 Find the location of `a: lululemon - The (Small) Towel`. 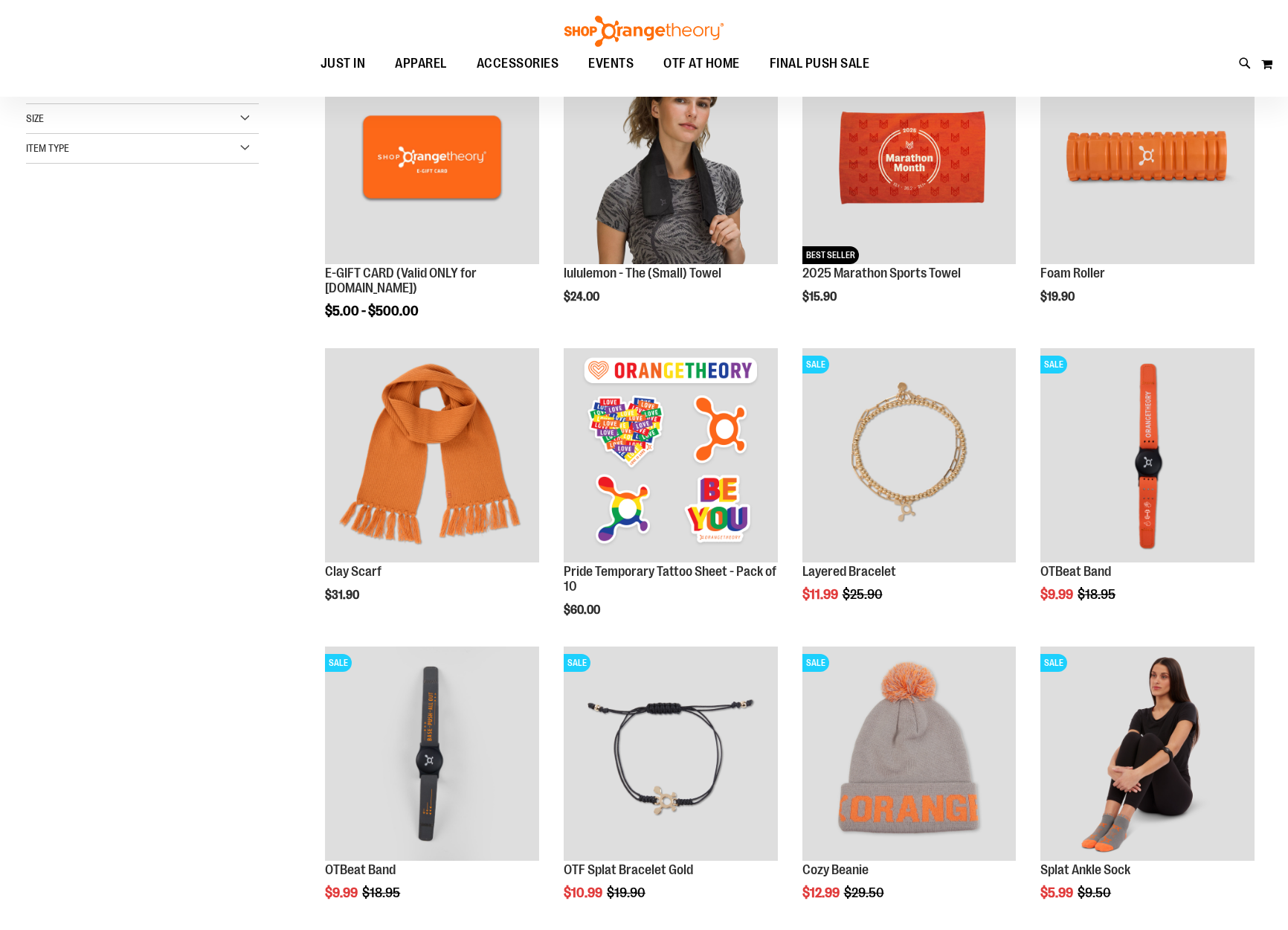

a: lululemon - The (Small) Towel is located at coordinates (643, 273).